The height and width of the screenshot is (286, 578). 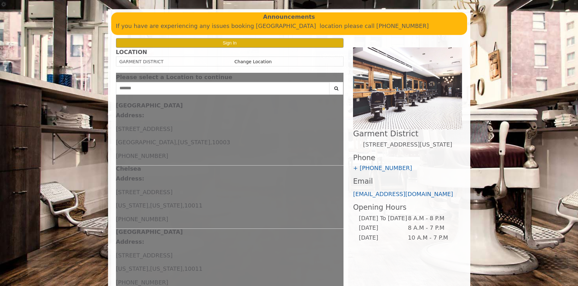 What do you see at coordinates (408, 134) in the screenshot?
I see `h2: Garment District` at bounding box center [408, 134].